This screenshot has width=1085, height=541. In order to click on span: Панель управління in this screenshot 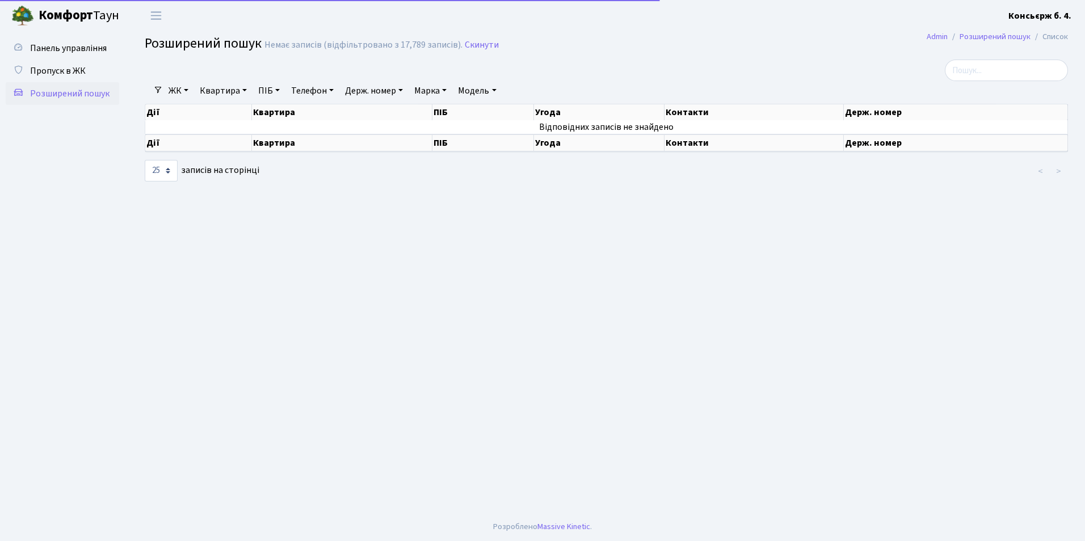, I will do `click(68, 48)`.